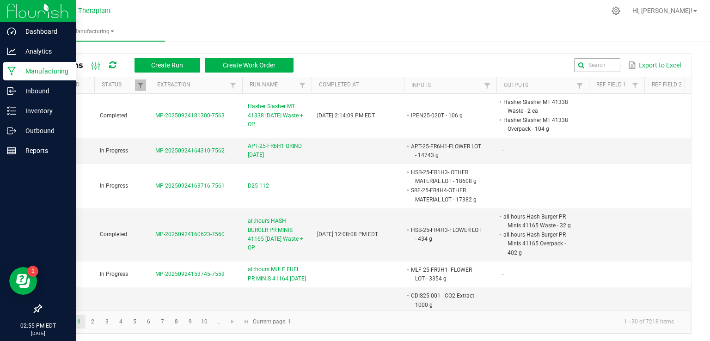 This screenshot has width=710, height=341. What do you see at coordinates (94, 11) in the screenshot?
I see `span: Theraplant` at bounding box center [94, 11].